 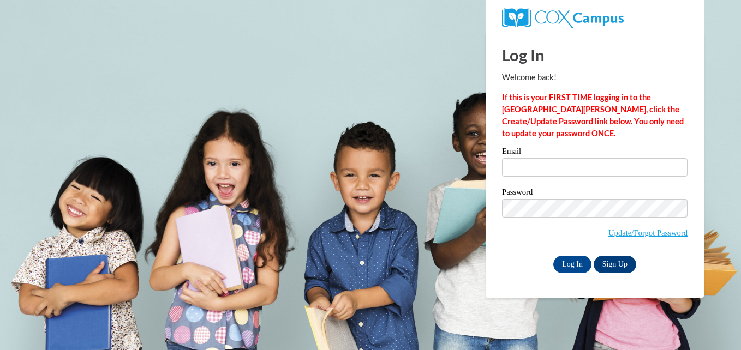 What do you see at coordinates (647, 233) in the screenshot?
I see `a: Update/Forgot Password` at bounding box center [647, 233].